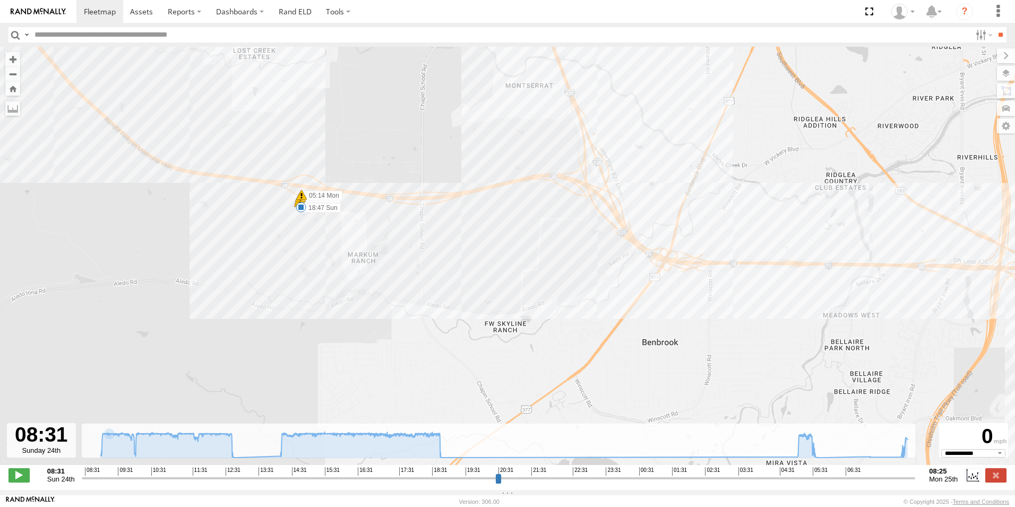 This screenshot has width=1015, height=507. Describe the element at coordinates (92, 471) in the screenshot. I see `span: 08:31` at that location.